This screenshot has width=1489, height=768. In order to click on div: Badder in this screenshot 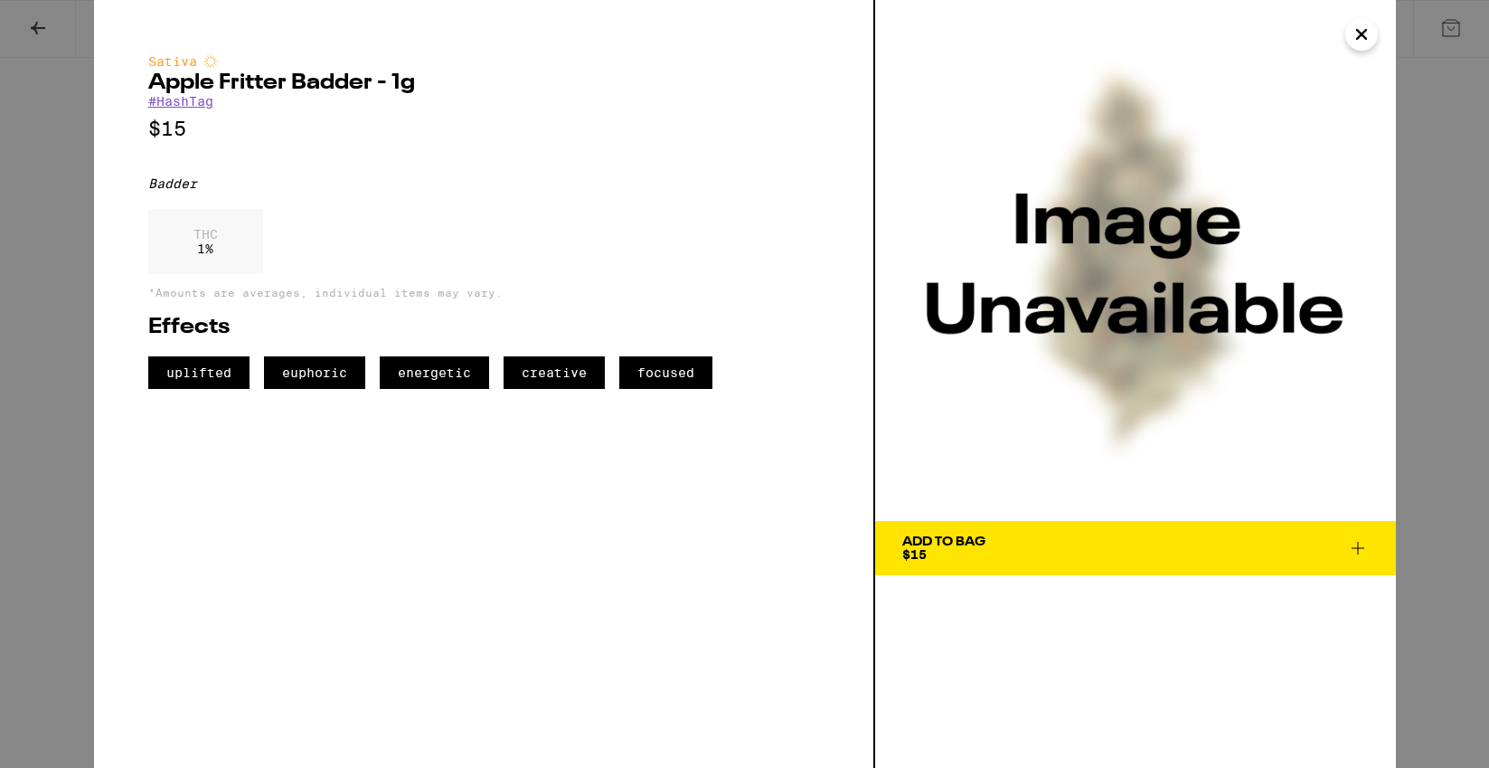, I will do `click(484, 184)`.